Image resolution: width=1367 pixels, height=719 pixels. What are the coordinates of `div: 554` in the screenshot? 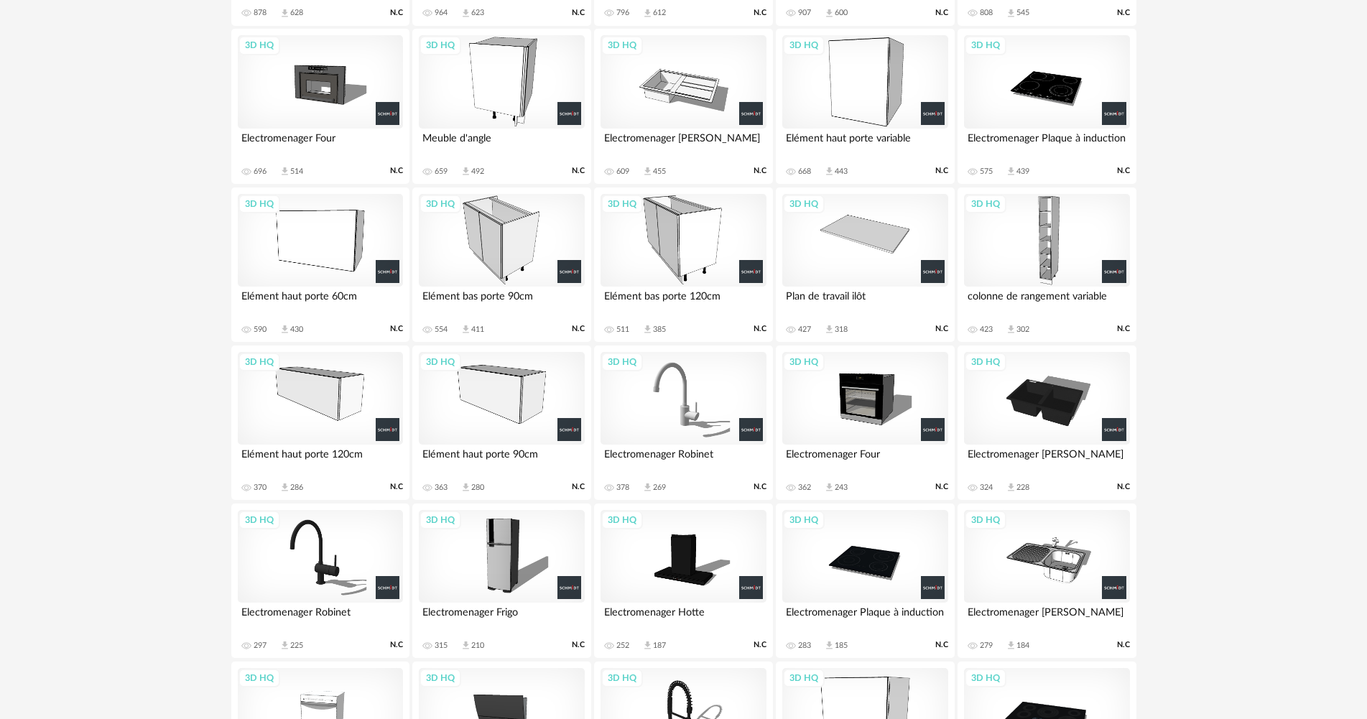 It's located at (441, 330).